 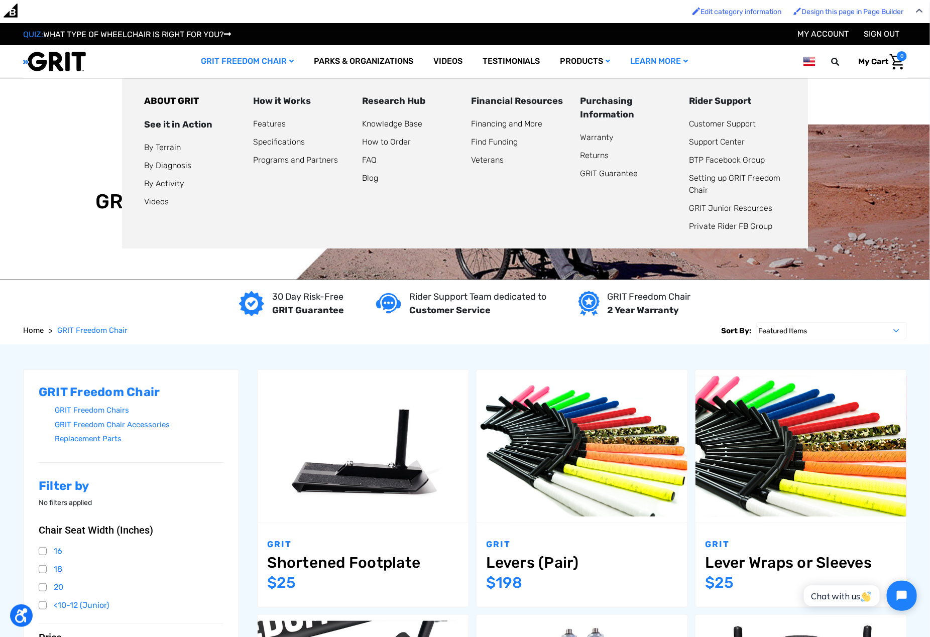 I want to click on a: Sign out, so click(x=881, y=34).